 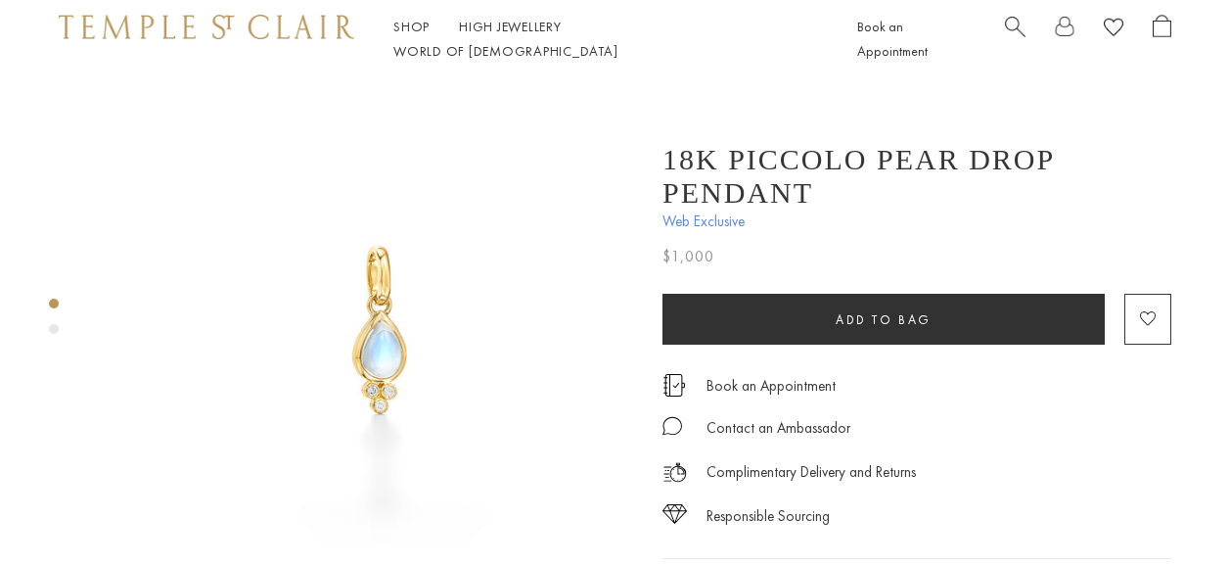 I want to click on div: Responsible Sourcing, so click(x=768, y=516).